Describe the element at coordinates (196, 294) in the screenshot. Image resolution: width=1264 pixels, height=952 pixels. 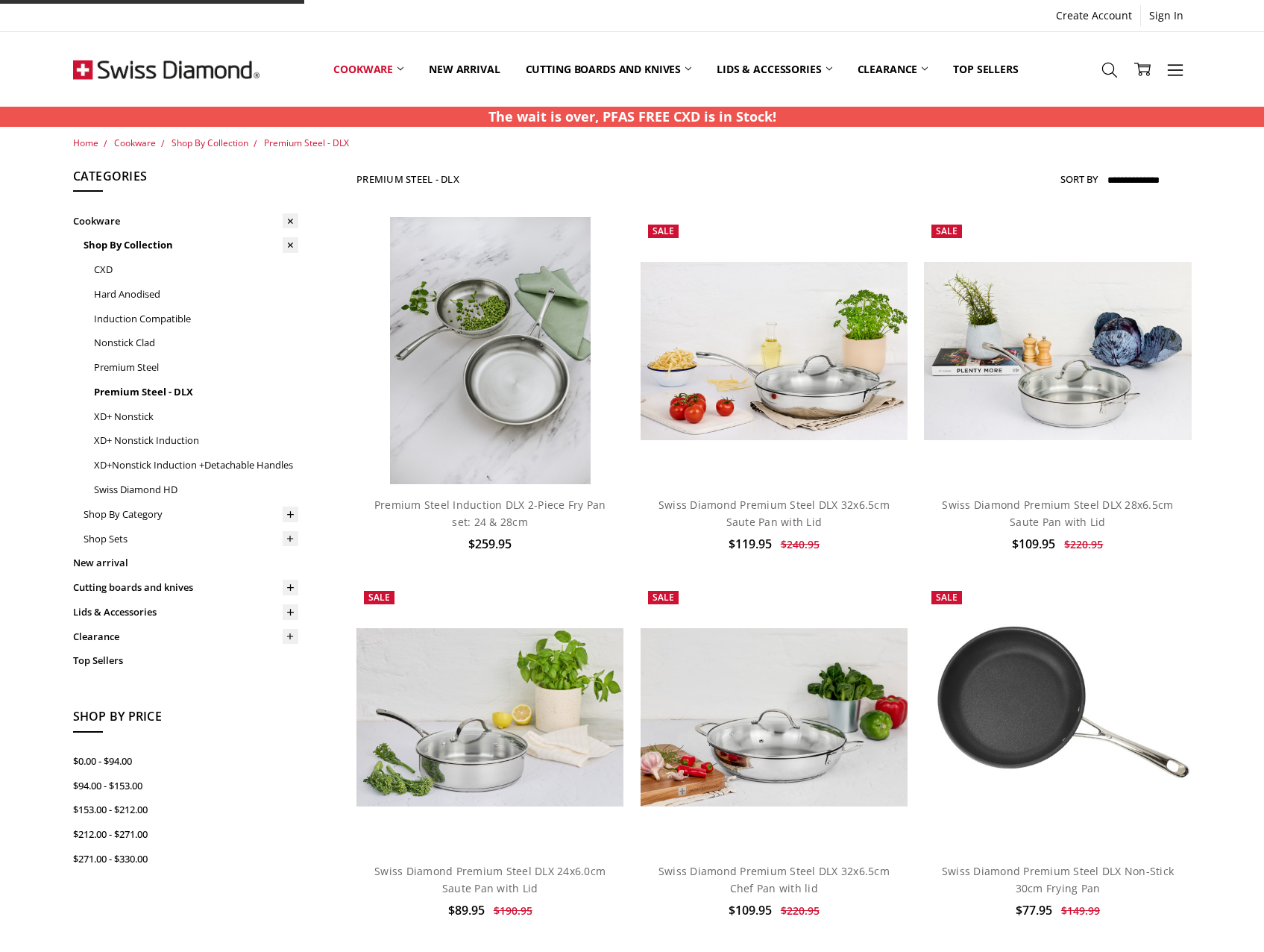
I see `a: Hard Anodised` at that location.